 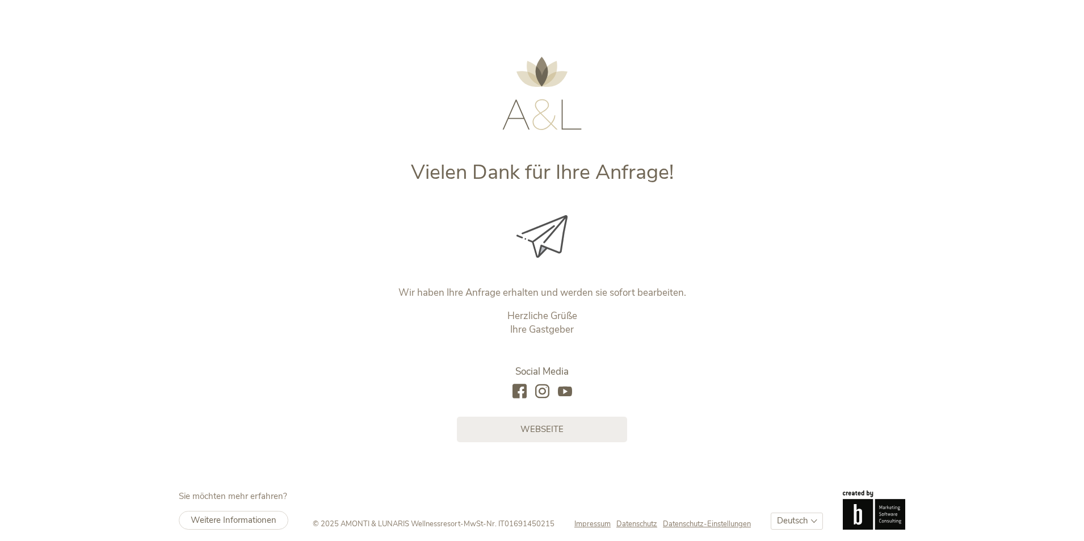 I want to click on p: Wir haben Ihre Anfrage erhalten und werden sie sofort bearbeiten., so click(x=542, y=293).